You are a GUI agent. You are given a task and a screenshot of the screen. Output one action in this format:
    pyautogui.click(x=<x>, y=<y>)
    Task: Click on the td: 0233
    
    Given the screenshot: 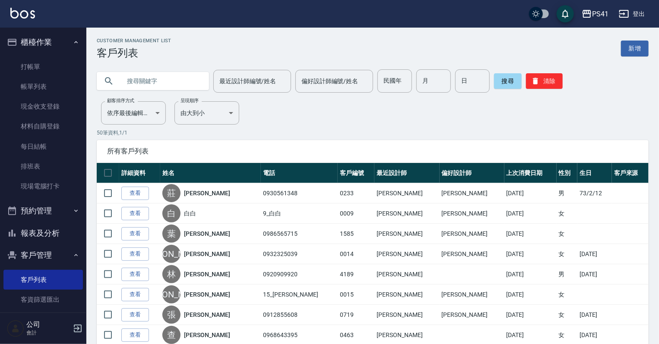 What is the action you would take?
    pyautogui.click(x=356, y=193)
    